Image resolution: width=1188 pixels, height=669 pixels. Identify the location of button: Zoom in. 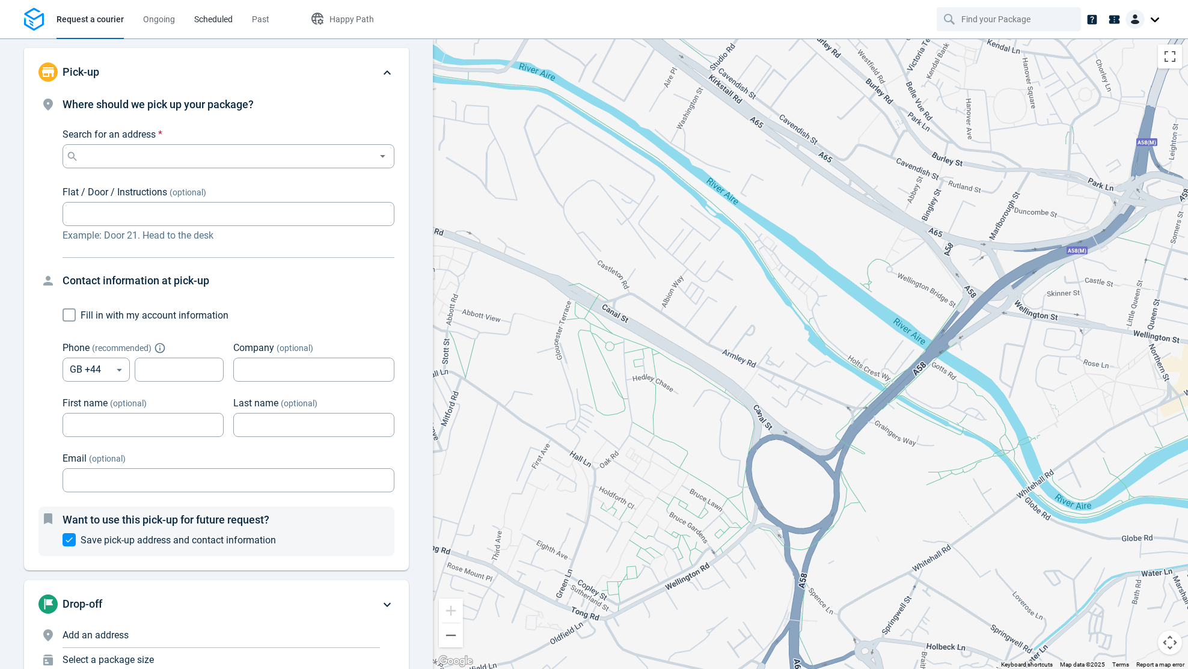
(451, 611).